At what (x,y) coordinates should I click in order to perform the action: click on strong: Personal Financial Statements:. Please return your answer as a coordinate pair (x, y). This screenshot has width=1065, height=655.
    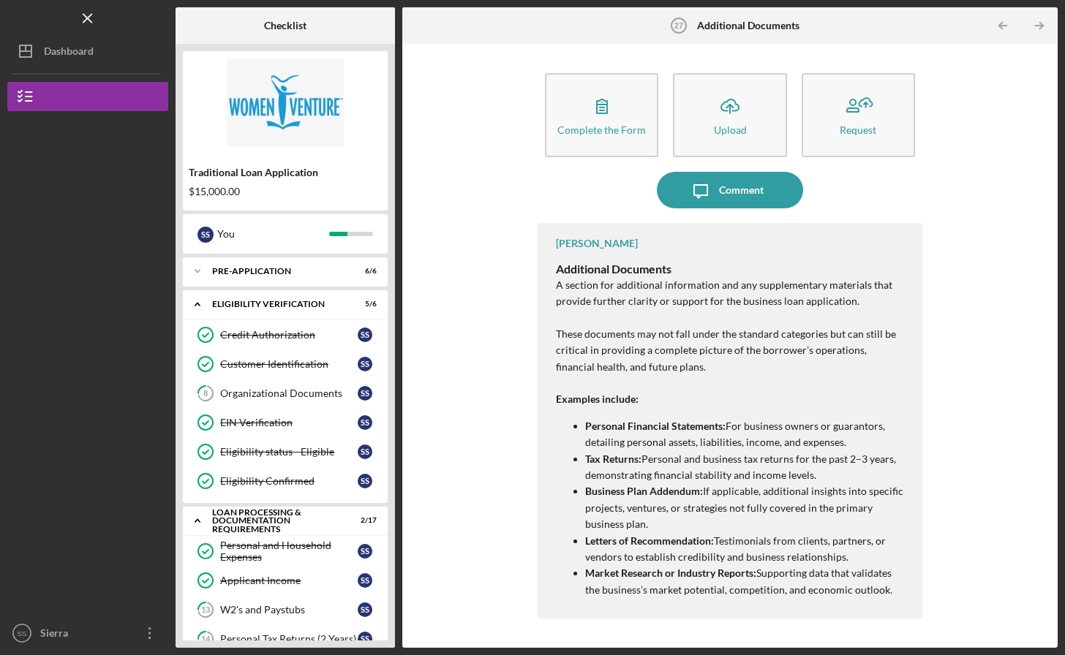
    Looking at the image, I should click on (655, 426).